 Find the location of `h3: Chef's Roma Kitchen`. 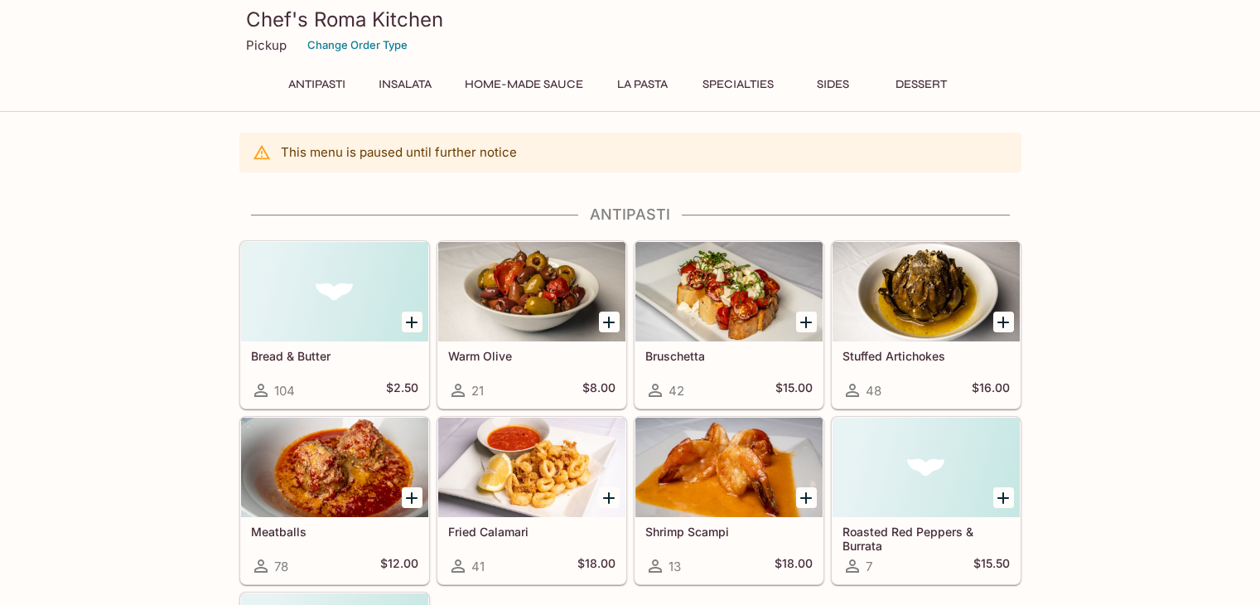

h3: Chef's Roma Kitchen is located at coordinates (630, 19).